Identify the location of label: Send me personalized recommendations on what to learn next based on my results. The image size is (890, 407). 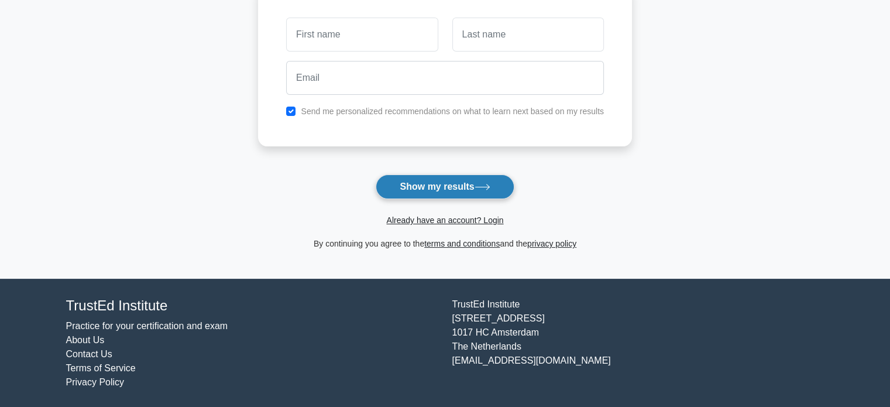
(452, 111).